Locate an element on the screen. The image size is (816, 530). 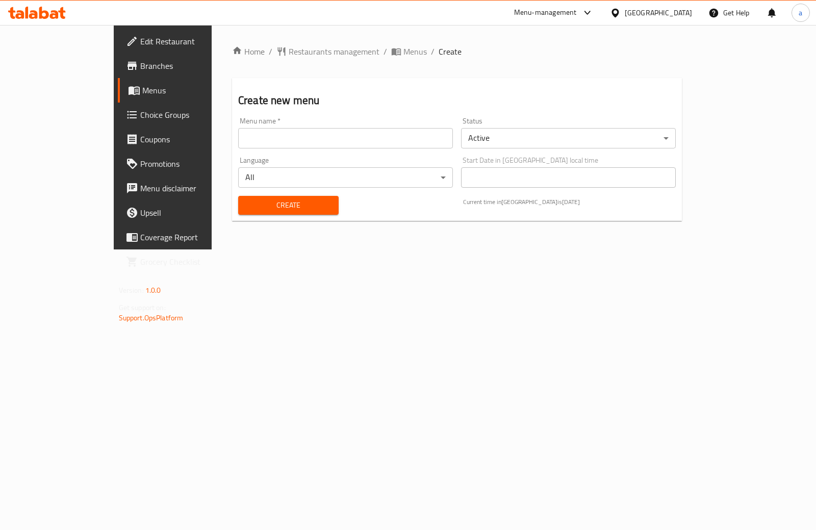
nav: breadcrumb is located at coordinates (457, 52).